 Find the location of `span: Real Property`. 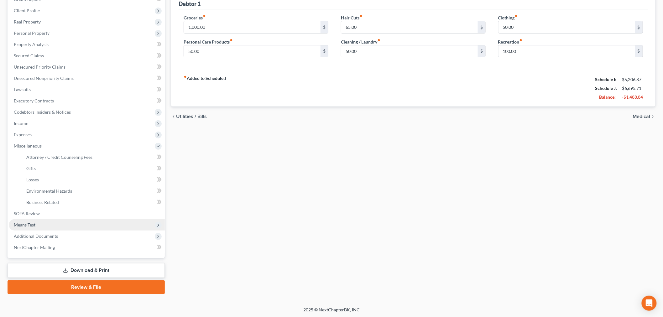

span: Real Property is located at coordinates (27, 22).